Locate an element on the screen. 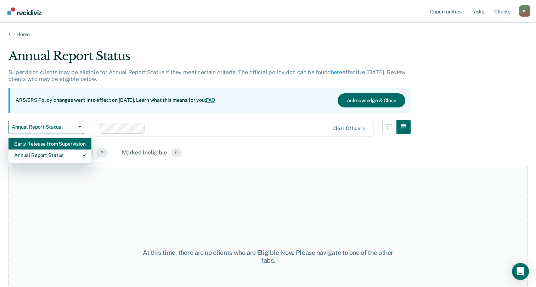 The image size is (536, 287). span: 2 is located at coordinates (102, 153).